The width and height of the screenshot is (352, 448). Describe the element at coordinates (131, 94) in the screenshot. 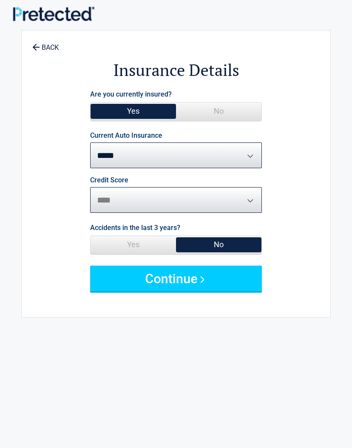

I see `label: Are you currently insured?` at that location.